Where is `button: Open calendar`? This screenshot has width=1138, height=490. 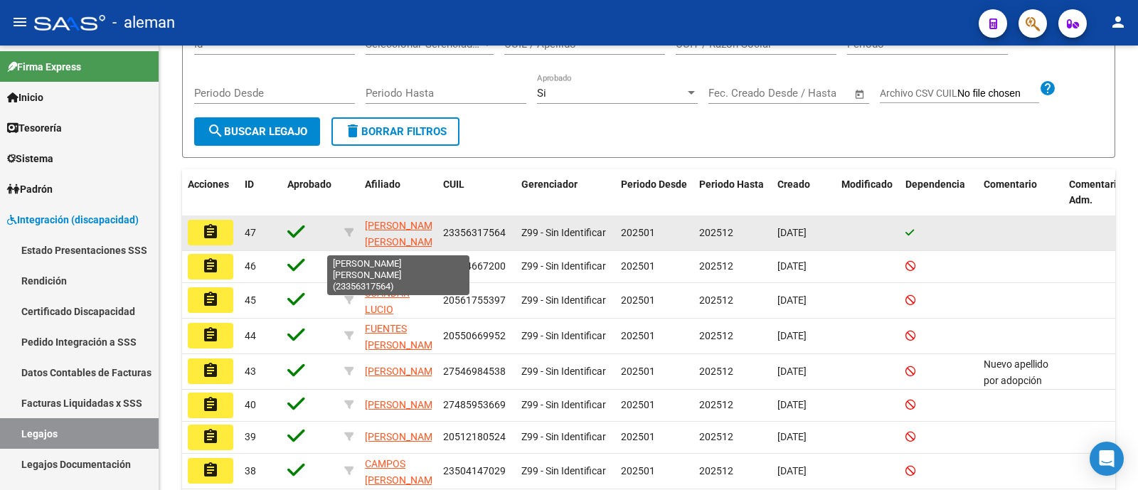
button: Open calendar is located at coordinates (860, 94).